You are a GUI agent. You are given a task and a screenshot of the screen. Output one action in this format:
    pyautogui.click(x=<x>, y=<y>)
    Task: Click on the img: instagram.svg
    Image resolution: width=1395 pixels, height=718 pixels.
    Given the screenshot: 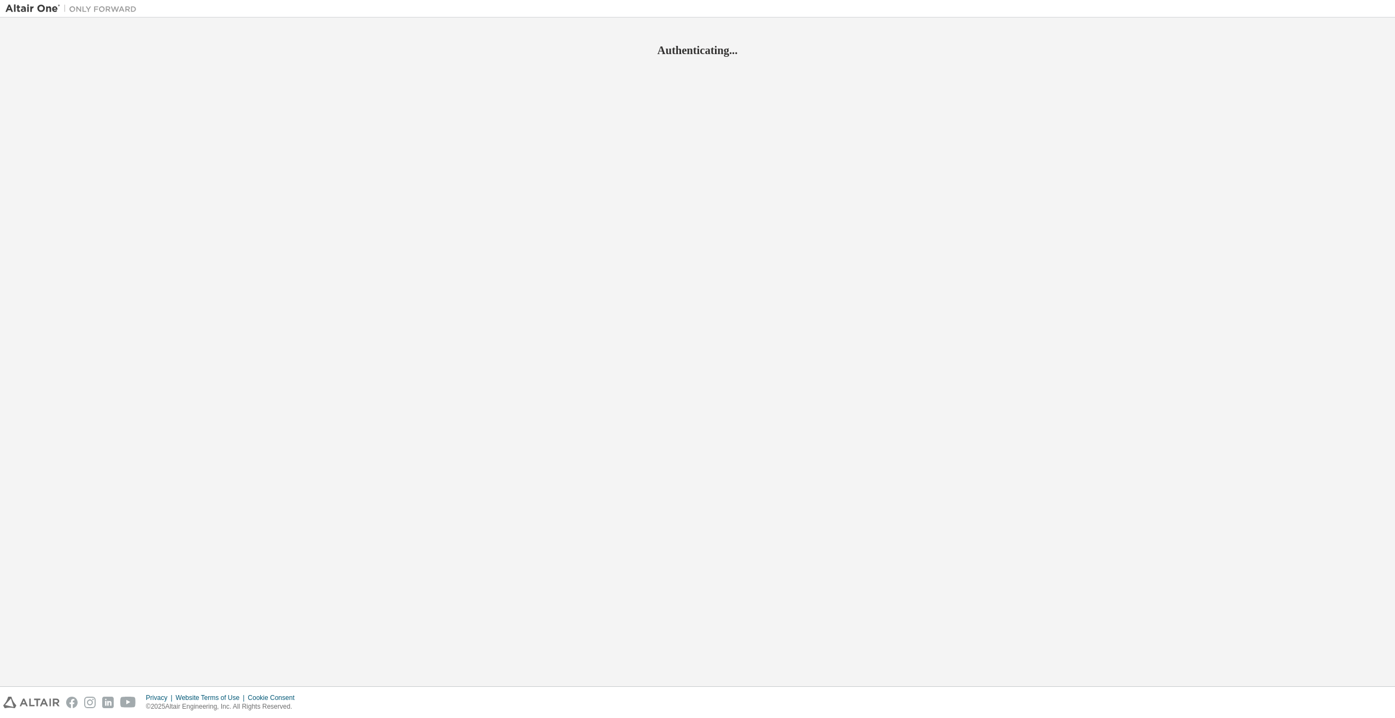 What is the action you would take?
    pyautogui.click(x=90, y=703)
    